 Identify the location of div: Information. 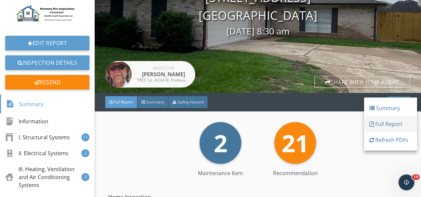
(27, 121).